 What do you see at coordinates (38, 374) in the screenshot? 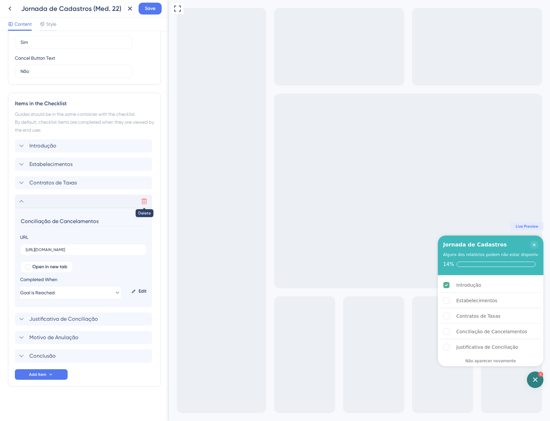
I see `span: Add Item` at bounding box center [38, 374].